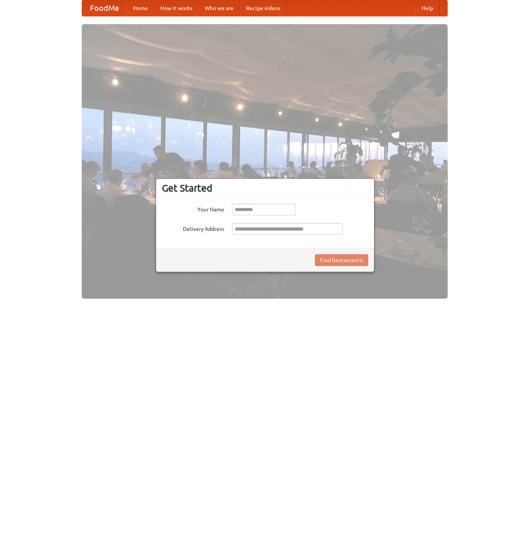 The height and width of the screenshot is (551, 529). Describe the element at coordinates (104, 8) in the screenshot. I see `a: FoodMe` at that location.